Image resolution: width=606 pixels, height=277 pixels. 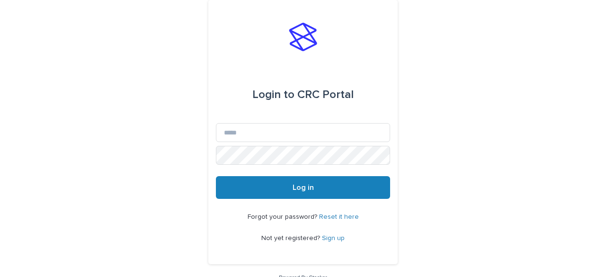 What do you see at coordinates (292, 238) in the screenshot?
I see `span: Not yet registered?` at bounding box center [292, 238].